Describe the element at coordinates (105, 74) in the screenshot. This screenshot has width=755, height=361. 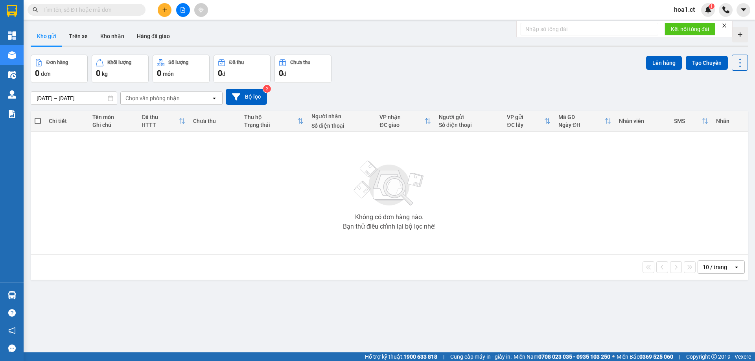
I see `span: kg` at that location.